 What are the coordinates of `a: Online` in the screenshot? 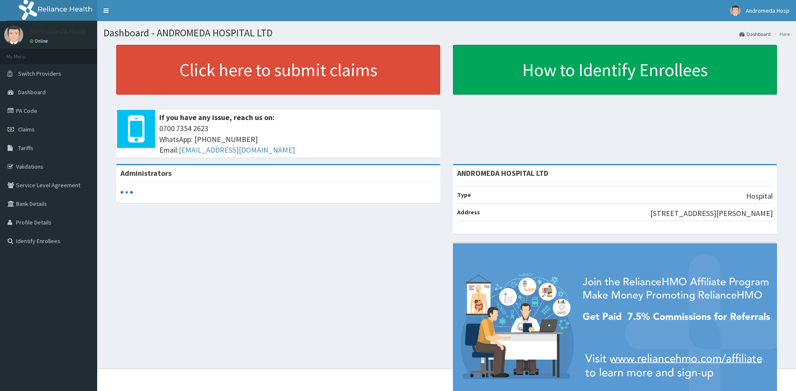 It's located at (40, 41).